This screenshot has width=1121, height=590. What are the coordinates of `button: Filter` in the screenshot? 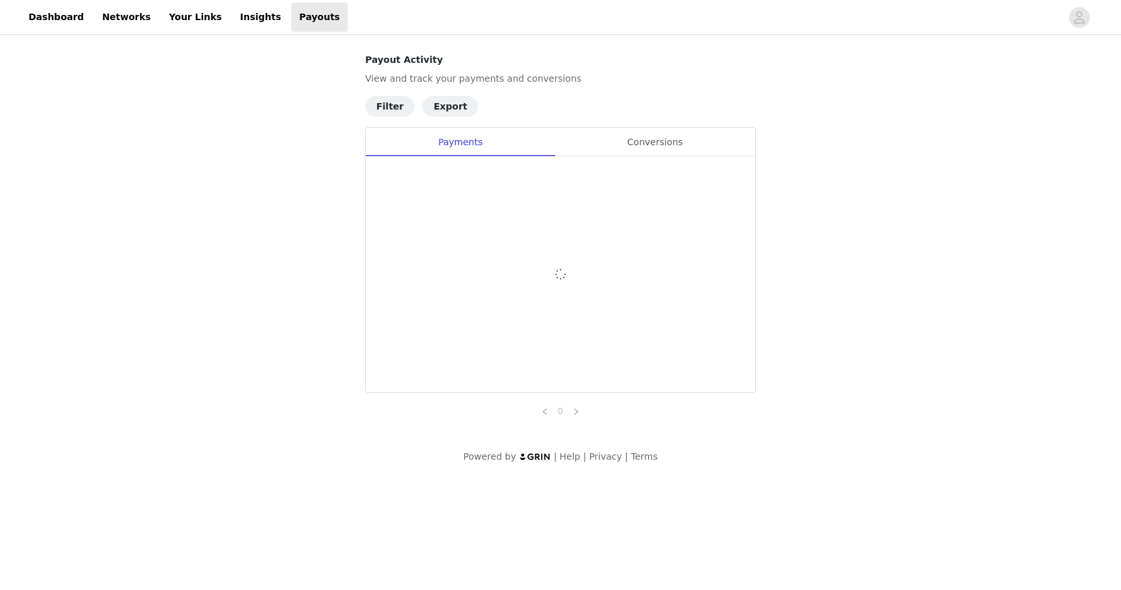 It's located at (390, 106).